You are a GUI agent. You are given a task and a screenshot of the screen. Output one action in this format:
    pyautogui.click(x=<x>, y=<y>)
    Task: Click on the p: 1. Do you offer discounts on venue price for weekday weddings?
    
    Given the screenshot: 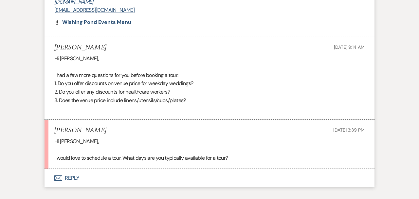 What is the action you would take?
    pyautogui.click(x=210, y=84)
    